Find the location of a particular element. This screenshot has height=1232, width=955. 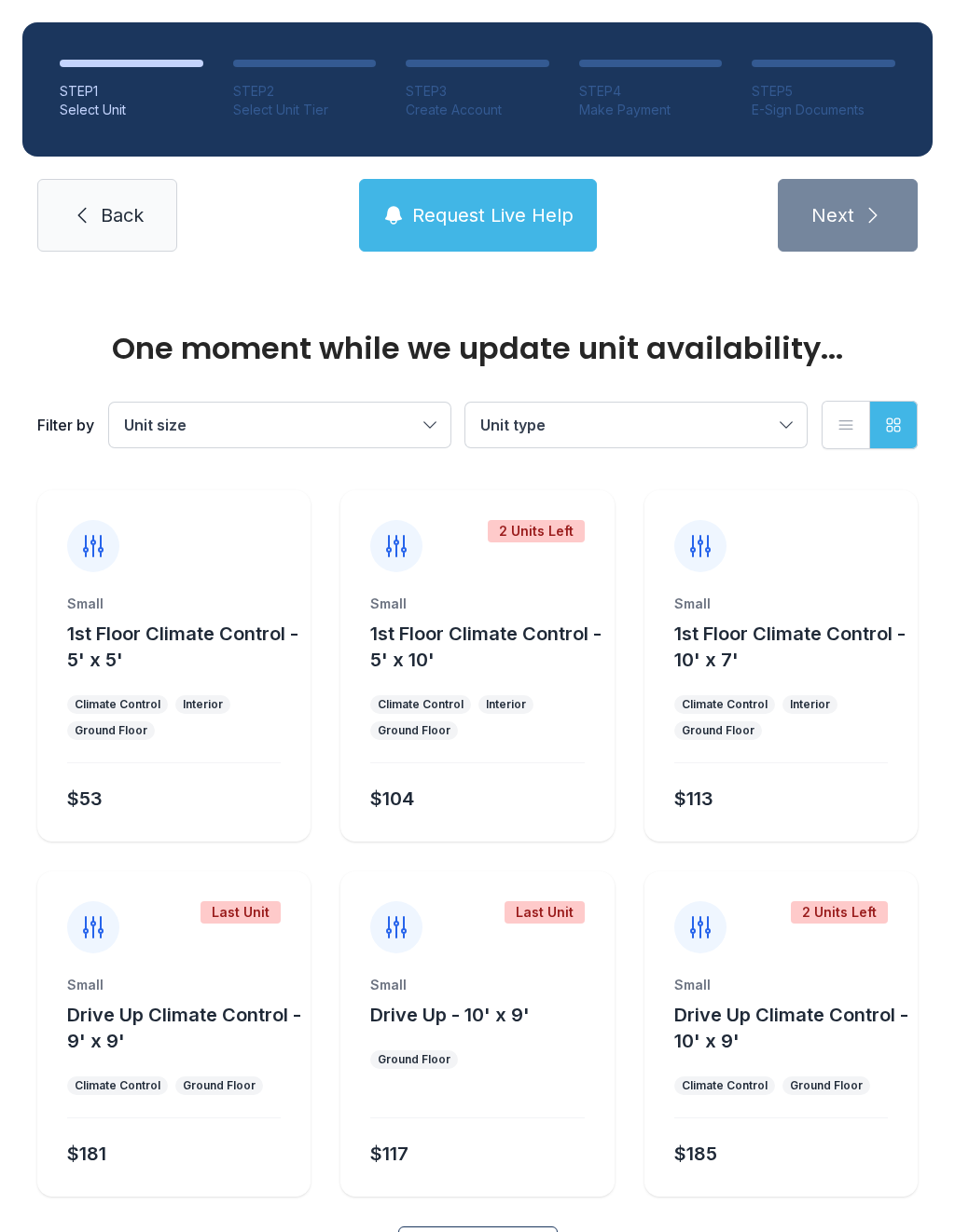

div: Select Unit is located at coordinates (132, 110).